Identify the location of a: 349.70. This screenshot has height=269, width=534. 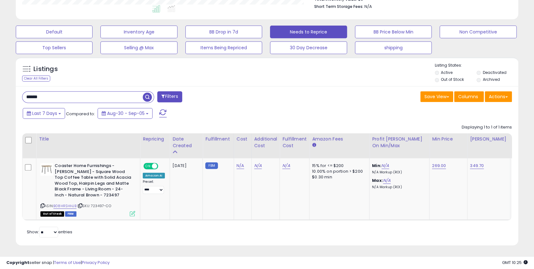
(477, 166).